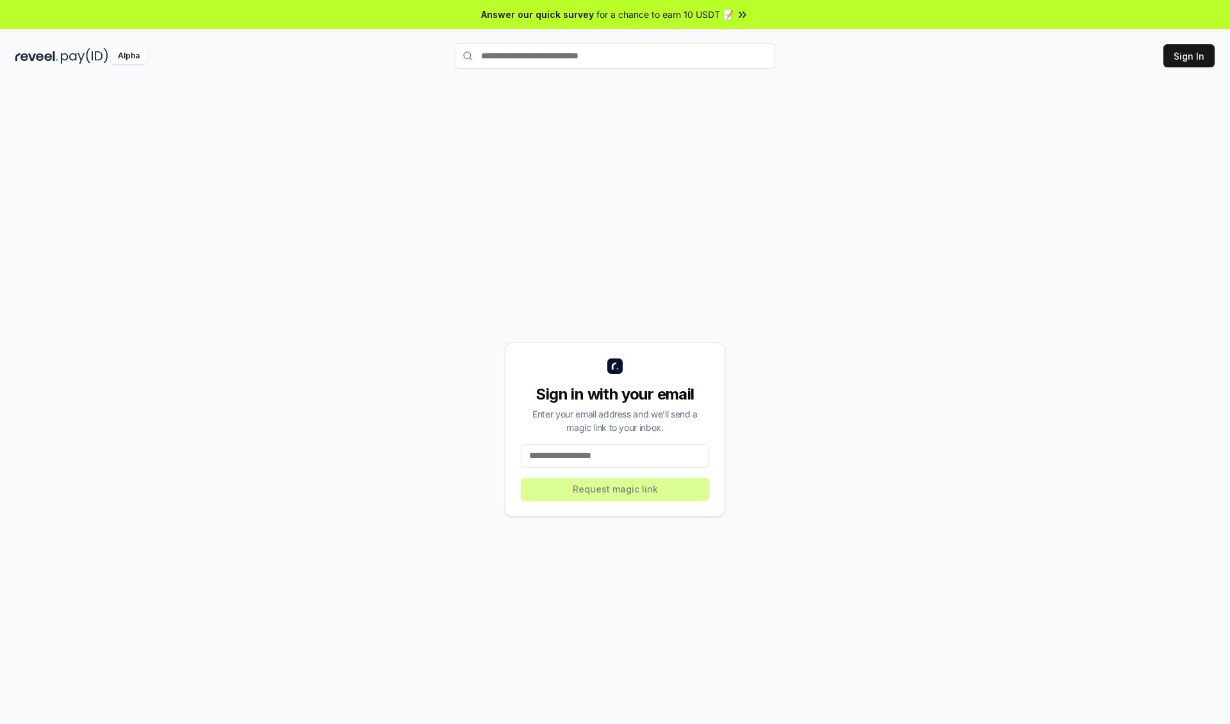 The height and width of the screenshot is (724, 1230). What do you see at coordinates (615, 420) in the screenshot?
I see `div: Enter your email address and we’ll send a magic link to your inbox.` at bounding box center [615, 420].